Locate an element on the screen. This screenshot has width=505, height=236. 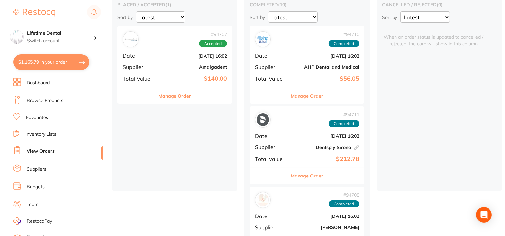
img: Restocq Logo is located at coordinates (34, 13).